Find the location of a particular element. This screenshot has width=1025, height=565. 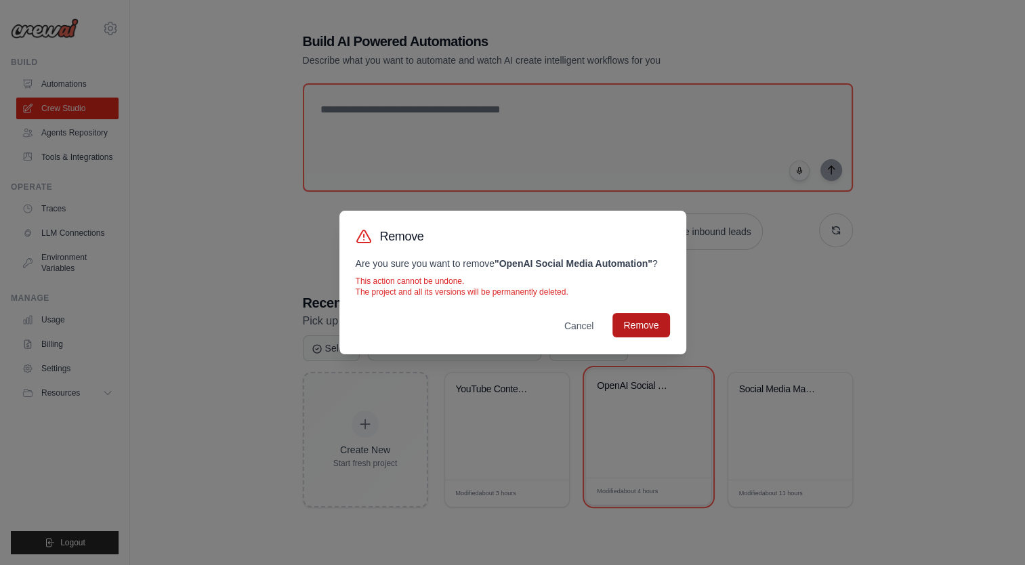

p: This action cannot be undone. is located at coordinates (513, 281).